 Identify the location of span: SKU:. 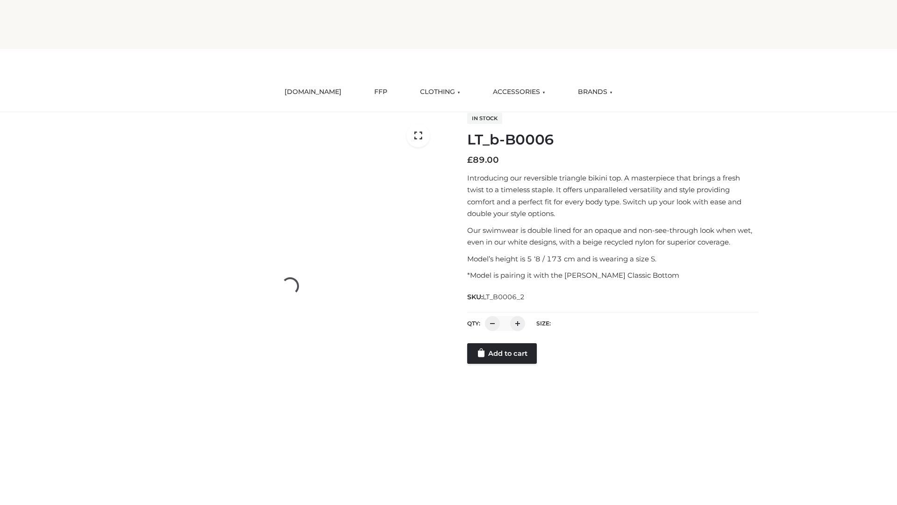
(496, 297).